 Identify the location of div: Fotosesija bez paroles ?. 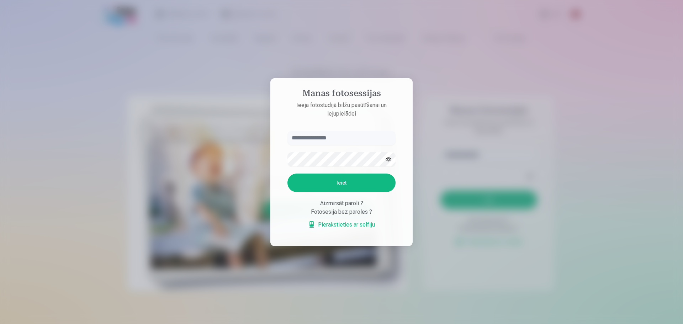
(341, 212).